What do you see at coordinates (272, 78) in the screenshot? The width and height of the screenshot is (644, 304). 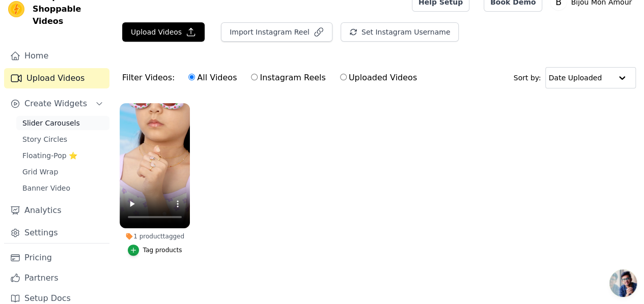 I see `div: Filter Videos:` at bounding box center [272, 78].